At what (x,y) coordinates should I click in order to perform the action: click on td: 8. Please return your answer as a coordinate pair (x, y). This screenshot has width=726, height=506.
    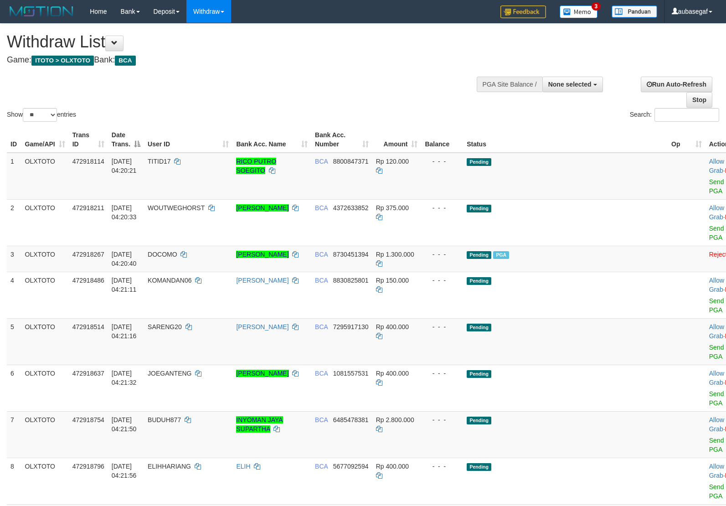
    Looking at the image, I should click on (14, 481).